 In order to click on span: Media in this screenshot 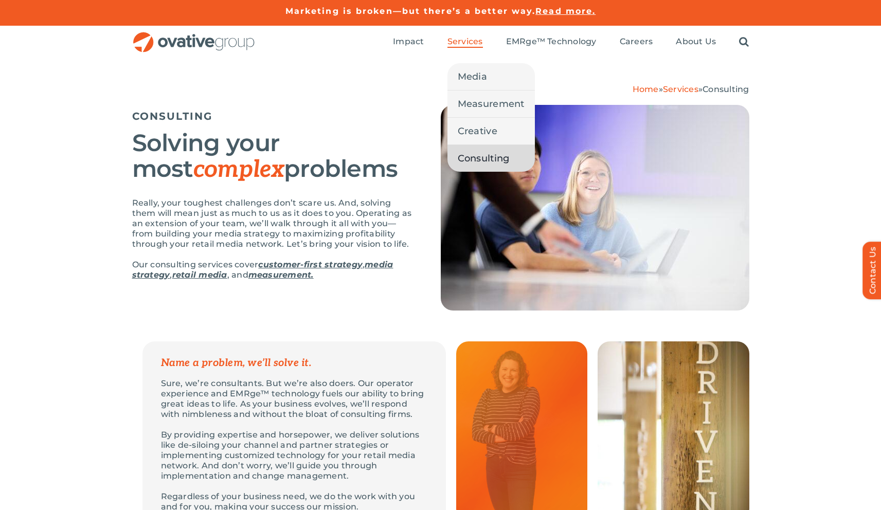, I will do `click(472, 77)`.